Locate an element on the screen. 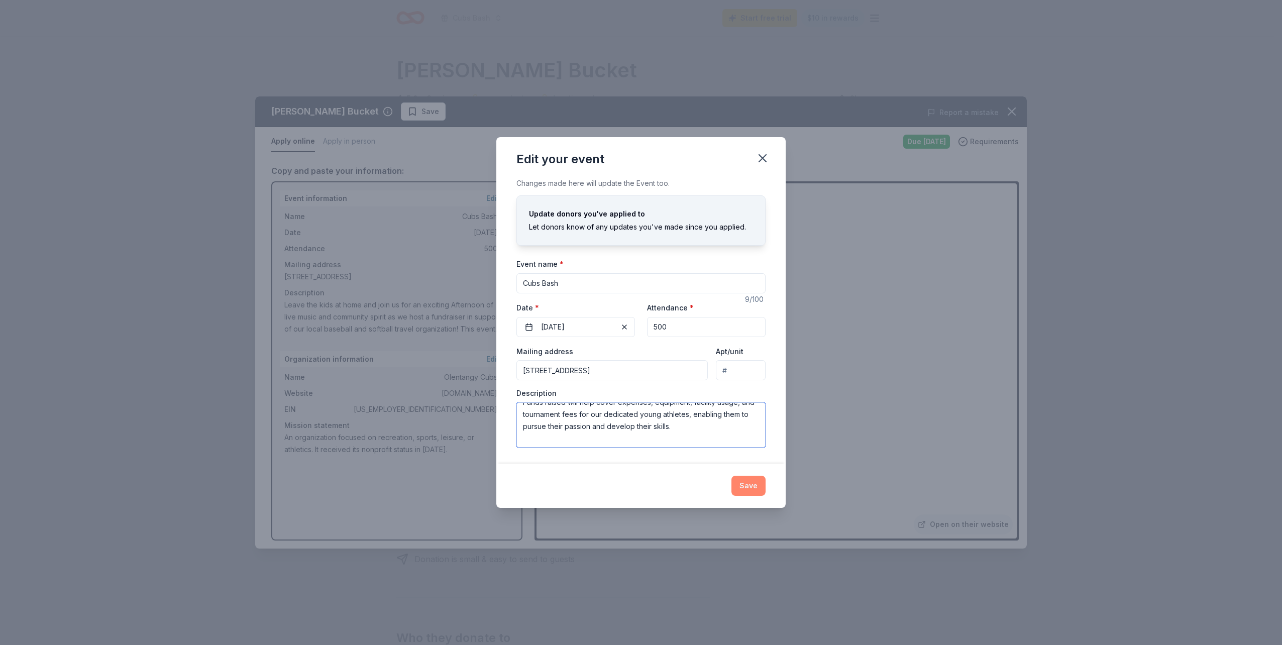  input: Spring Fundraiser is located at coordinates (641, 283).